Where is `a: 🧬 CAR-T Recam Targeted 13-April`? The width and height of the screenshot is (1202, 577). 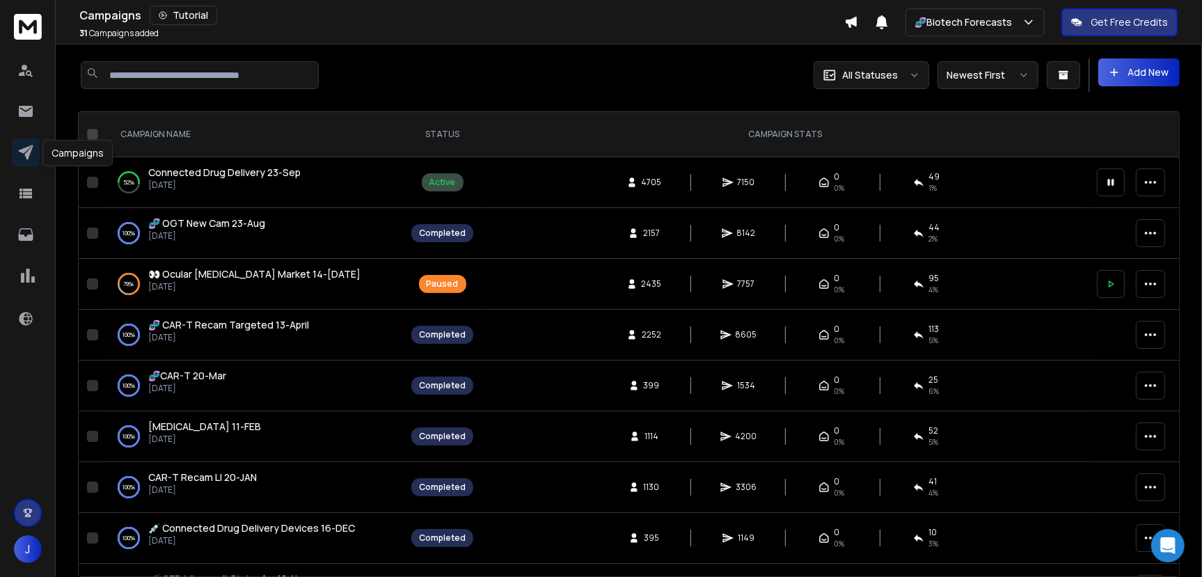
a: 🧬 CAR-T Recam Targeted 13-April is located at coordinates (228, 325).